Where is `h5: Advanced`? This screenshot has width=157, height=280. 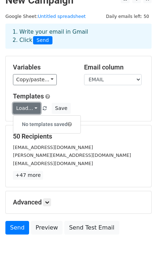 h5: Advanced is located at coordinates (78, 202).